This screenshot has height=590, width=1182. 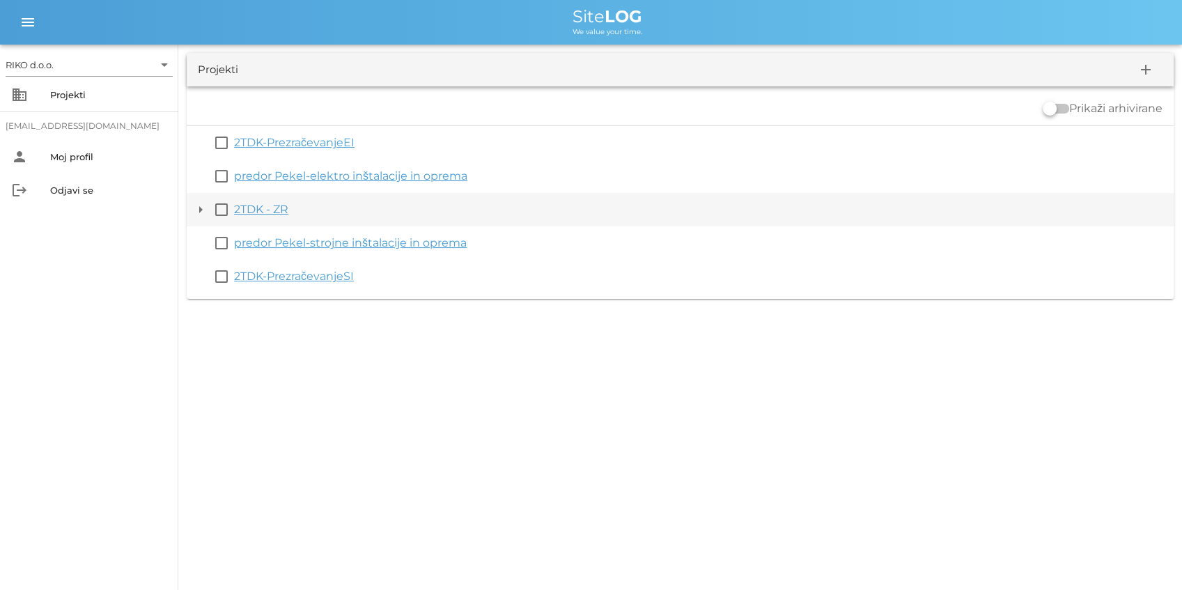 What do you see at coordinates (20, 190) in the screenshot?
I see `i: logout` at bounding box center [20, 190].